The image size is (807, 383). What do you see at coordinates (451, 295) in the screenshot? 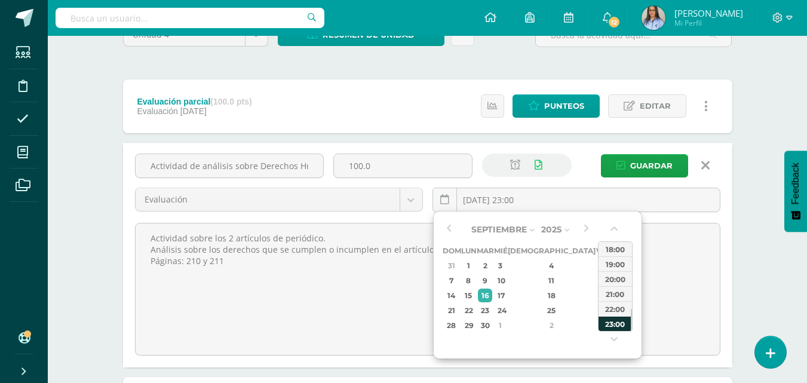
I see `div: 14` at bounding box center [451, 295].